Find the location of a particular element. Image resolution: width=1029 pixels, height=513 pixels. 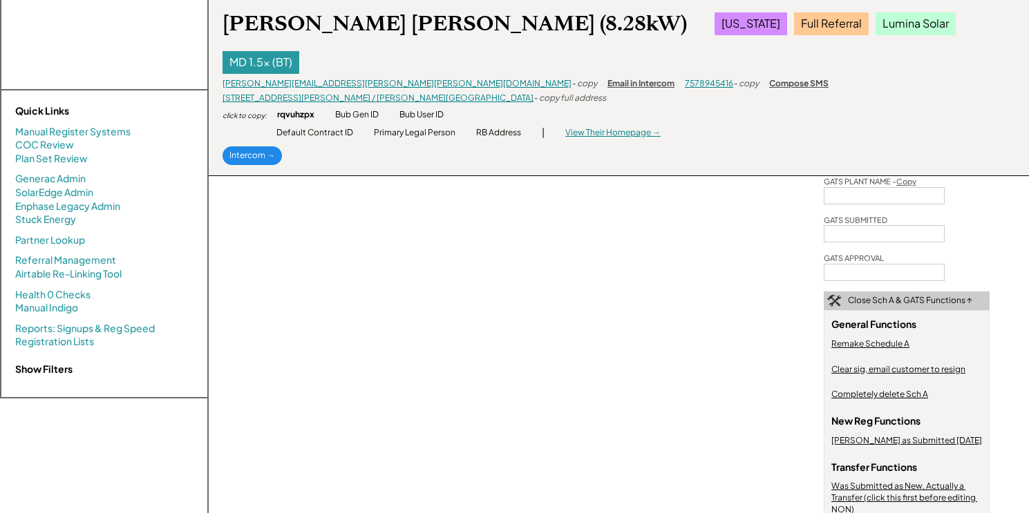

div: New Reg Functions is located at coordinates (876, 425).